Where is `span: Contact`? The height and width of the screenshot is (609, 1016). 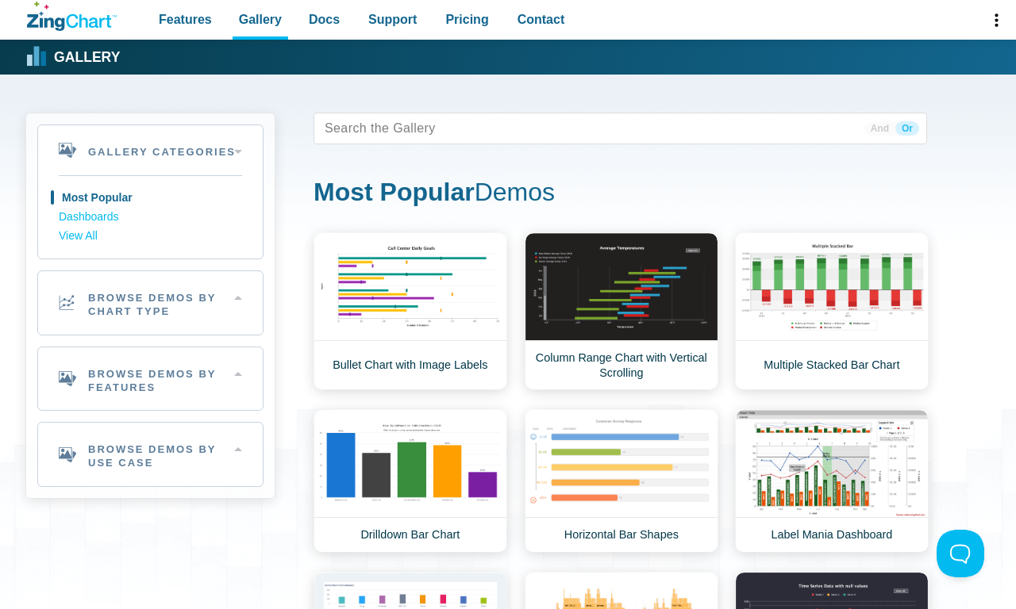
span: Contact is located at coordinates (541, 19).